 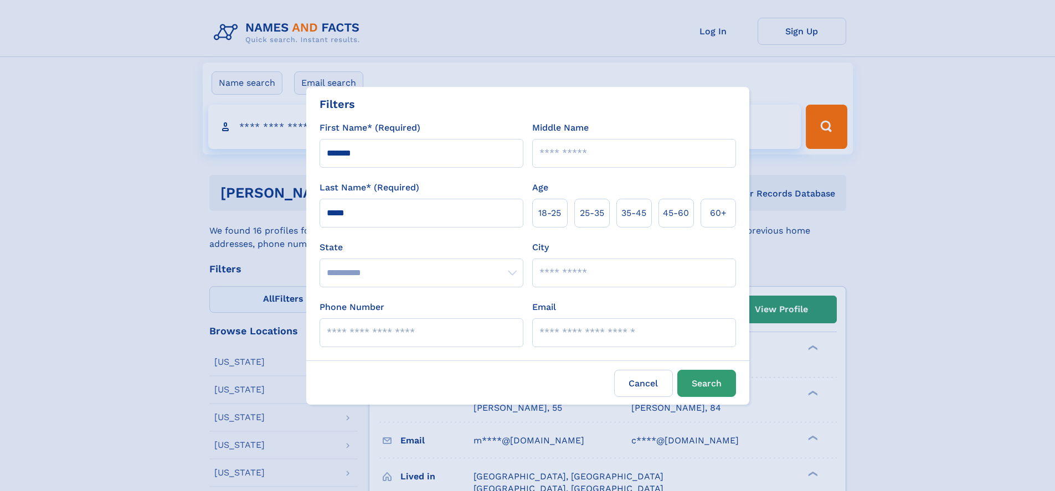 I want to click on button: Search, so click(x=707, y=383).